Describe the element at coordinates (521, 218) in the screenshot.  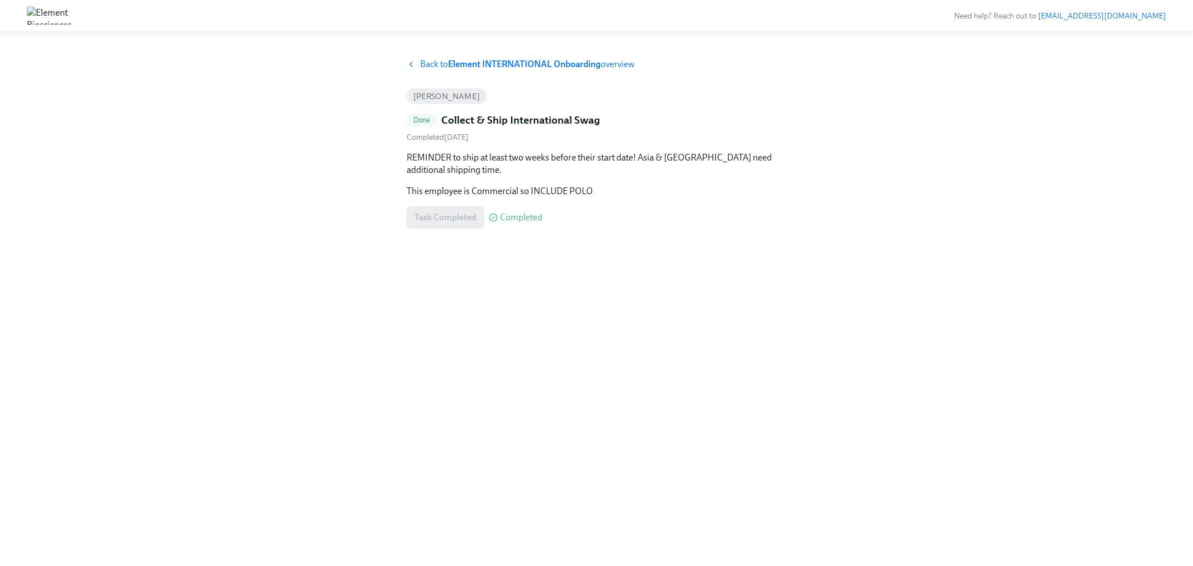
I see `span: Completed` at that location.